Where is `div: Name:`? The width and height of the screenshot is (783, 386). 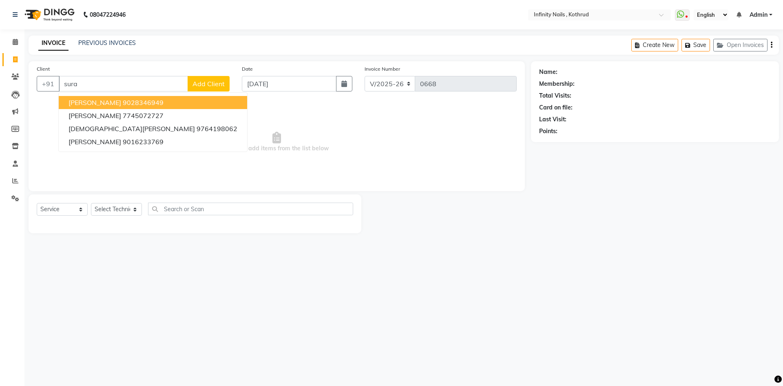 div: Name: is located at coordinates (548, 72).